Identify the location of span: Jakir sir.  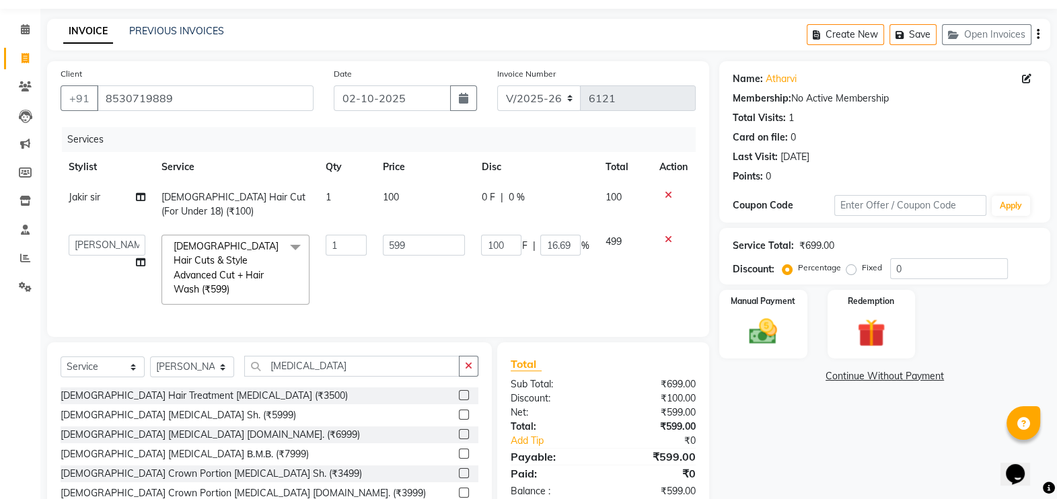
(84, 197).